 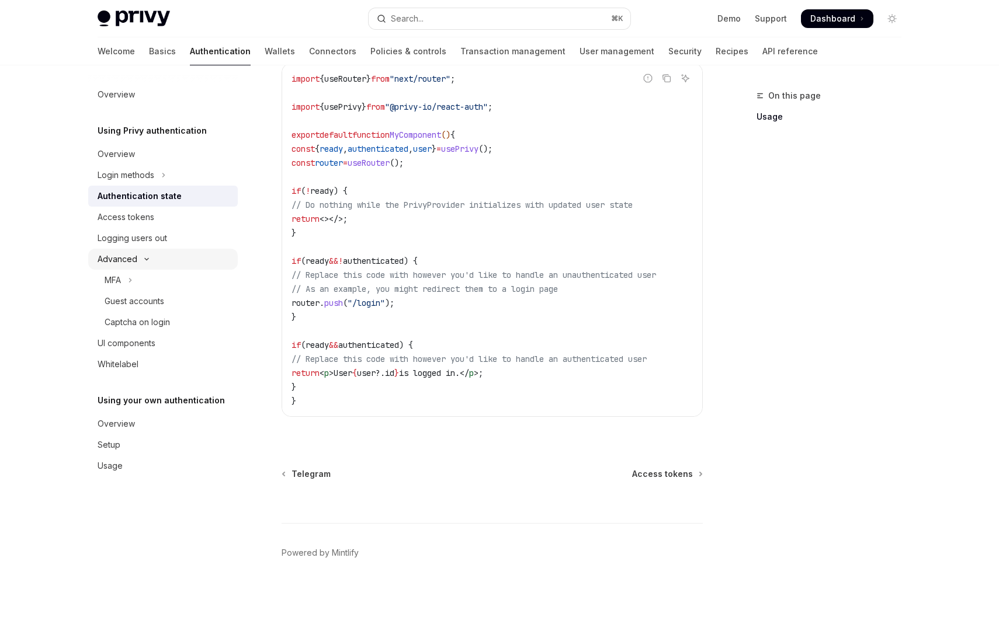 What do you see at coordinates (163, 445) in the screenshot?
I see `a: Setup` at bounding box center [163, 445].